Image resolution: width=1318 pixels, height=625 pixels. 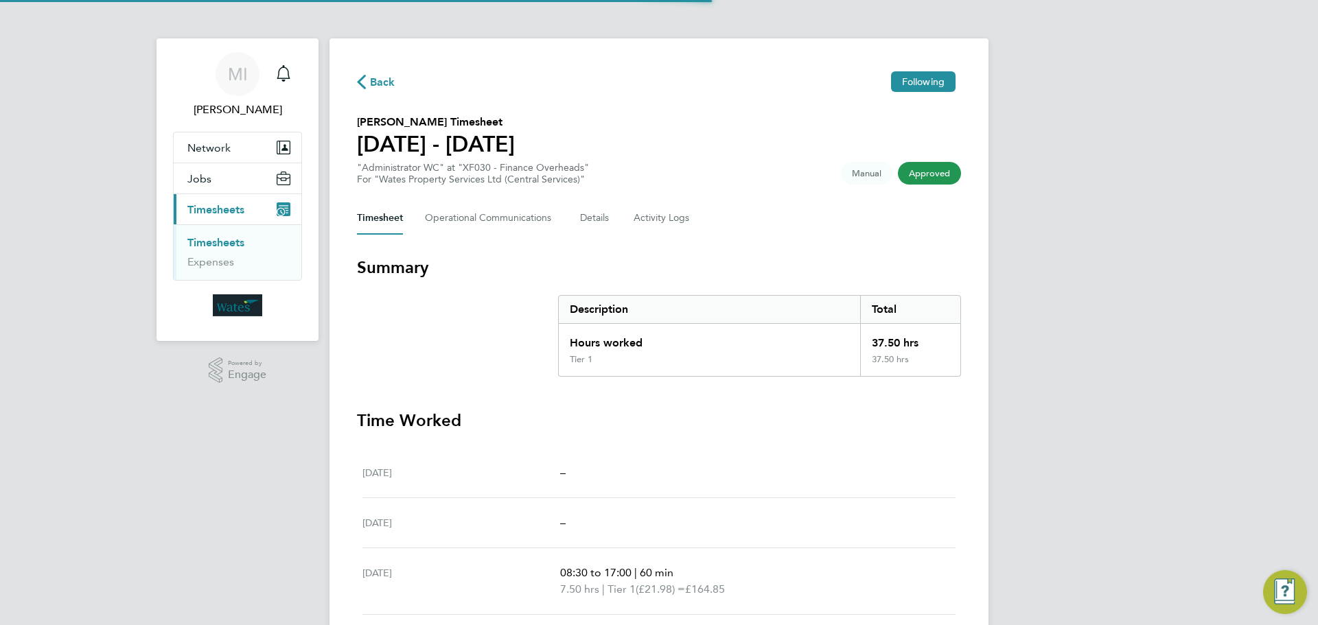 What do you see at coordinates (238, 252) in the screenshot?
I see `div: Timesheets` at bounding box center [238, 252].